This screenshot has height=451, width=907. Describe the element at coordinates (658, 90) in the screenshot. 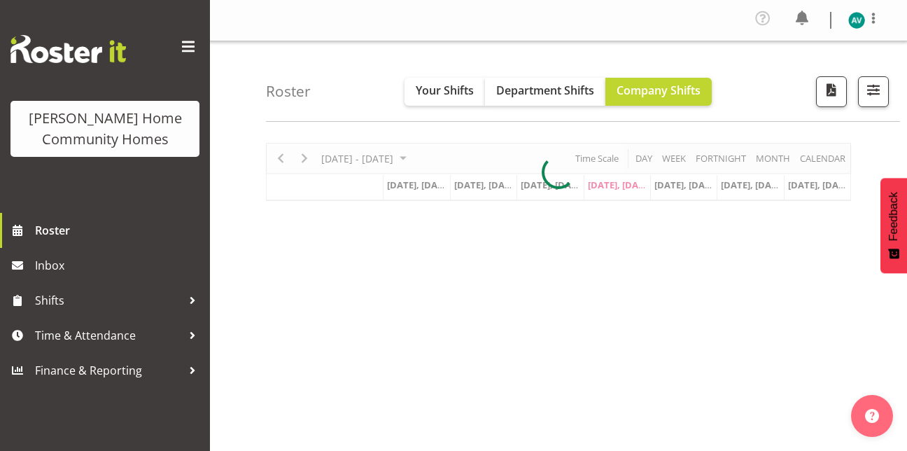

I see `span: Company Shifts` at that location.